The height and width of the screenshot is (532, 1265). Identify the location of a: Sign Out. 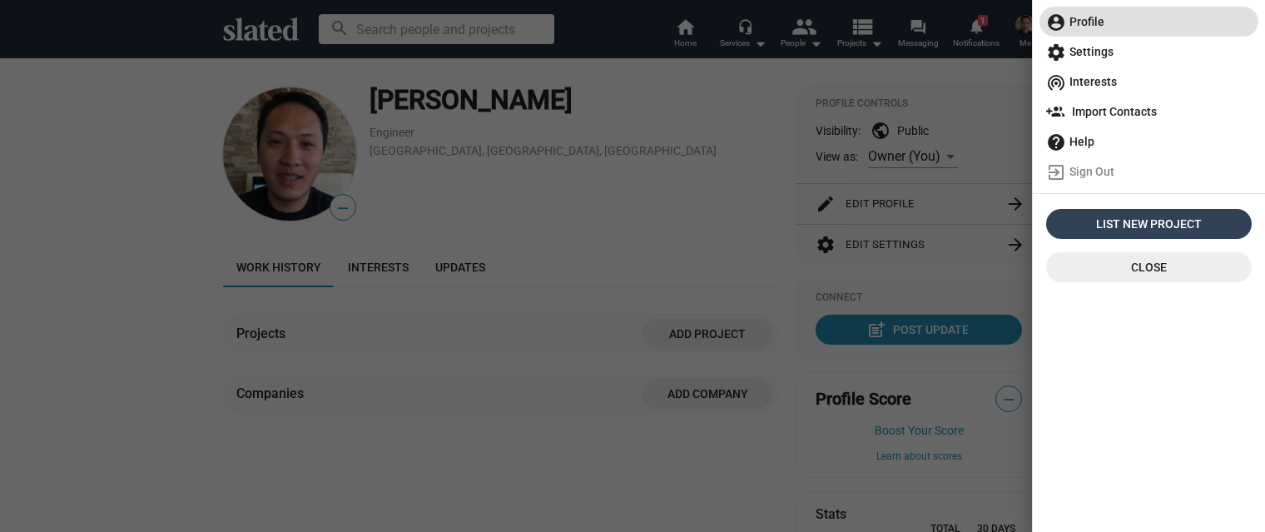
(1149, 171).